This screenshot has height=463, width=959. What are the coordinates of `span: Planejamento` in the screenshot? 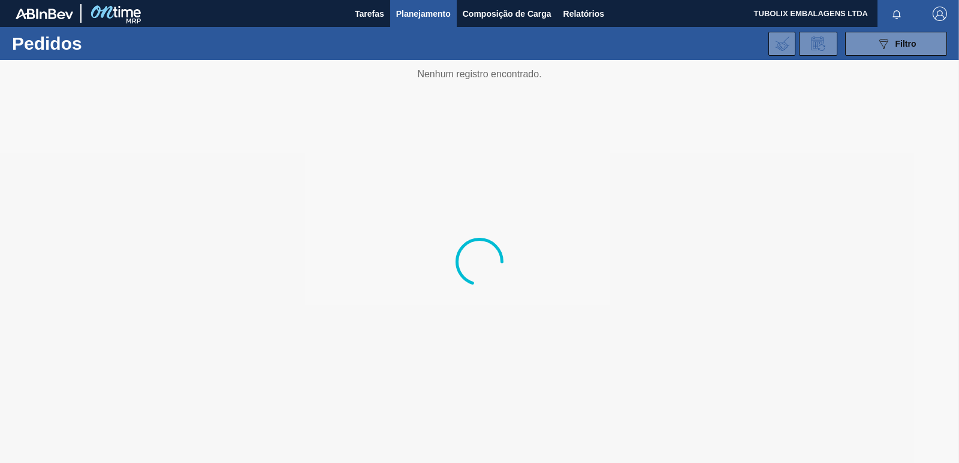 It's located at (423, 14).